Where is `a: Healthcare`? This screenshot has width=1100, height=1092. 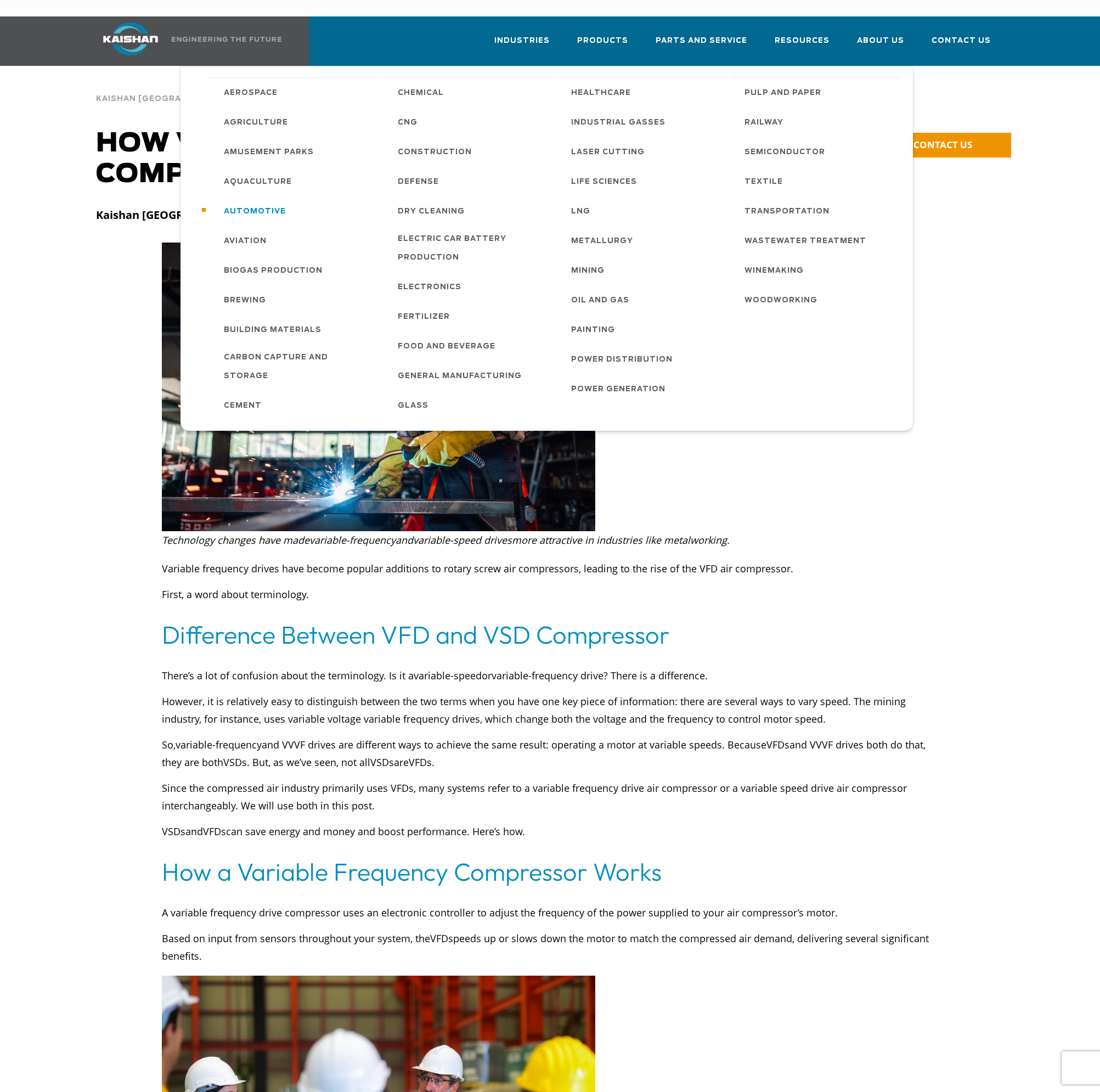 a: Healthcare is located at coordinates (644, 92).